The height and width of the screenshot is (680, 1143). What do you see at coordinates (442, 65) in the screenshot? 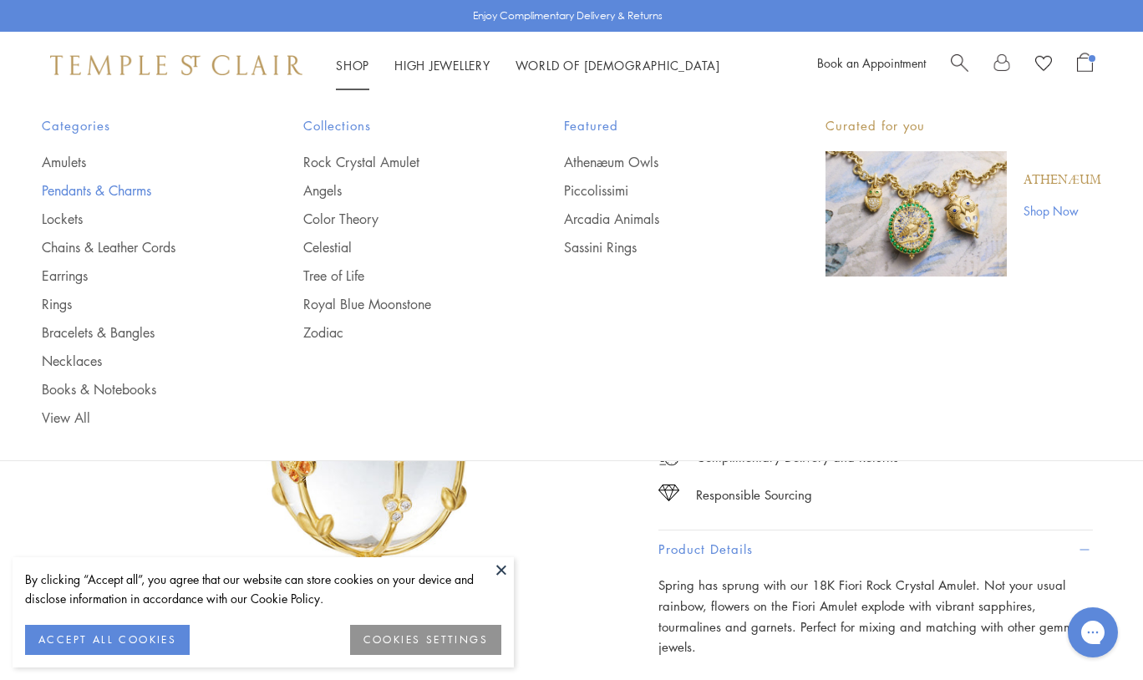
I see `a: High JewelleryHigh Jewellery` at bounding box center [442, 65].